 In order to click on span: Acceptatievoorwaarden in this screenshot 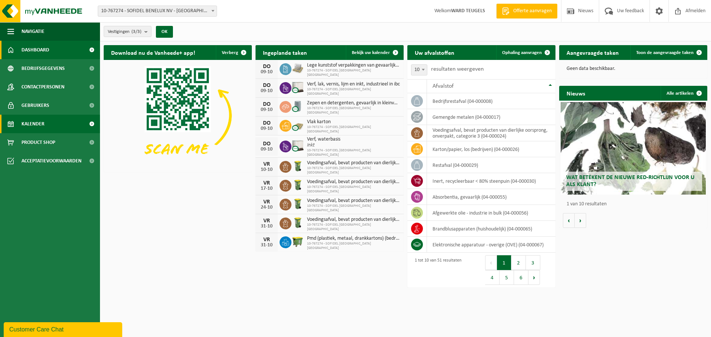, I will do `click(51, 161)`.